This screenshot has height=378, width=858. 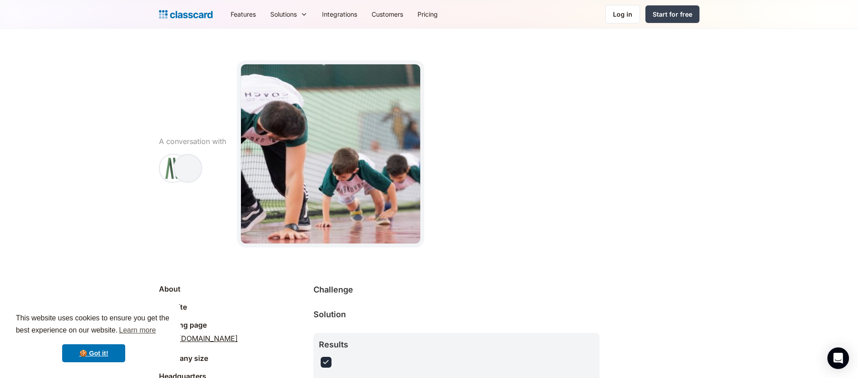 What do you see at coordinates (170, 289) in the screenshot?
I see `div: About` at bounding box center [170, 289].